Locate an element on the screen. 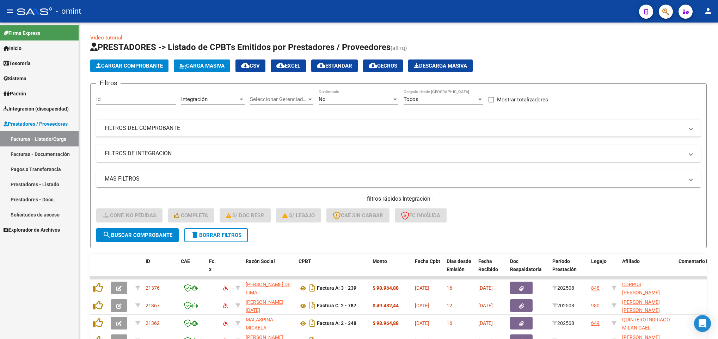 Image resolution: width=718 pixels, height=339 pixels. button: S/ legajo is located at coordinates (298, 216).